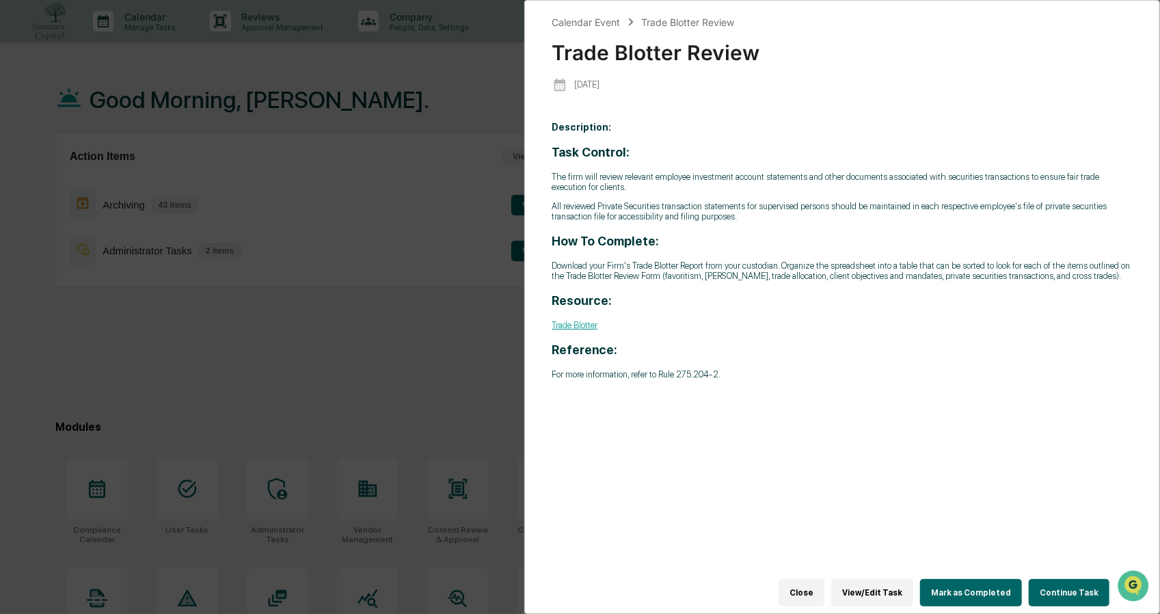 This screenshot has width=1160, height=614. Describe the element at coordinates (801, 593) in the screenshot. I see `button: Close` at that location.